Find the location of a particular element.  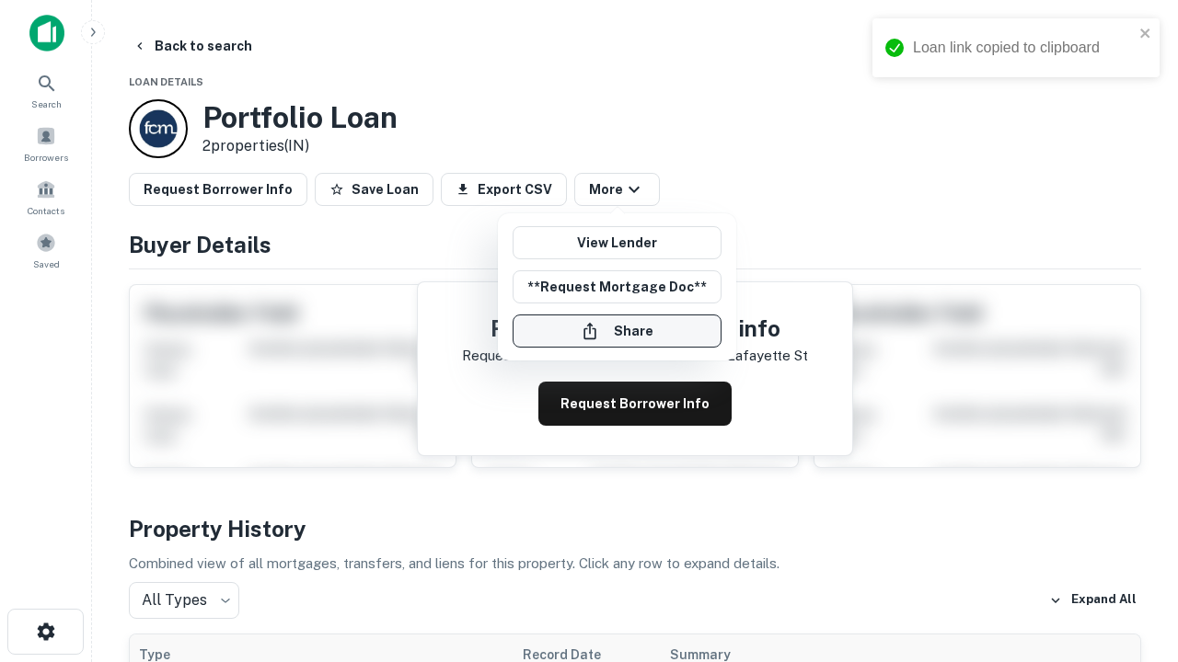

button: Share is located at coordinates (616, 331).